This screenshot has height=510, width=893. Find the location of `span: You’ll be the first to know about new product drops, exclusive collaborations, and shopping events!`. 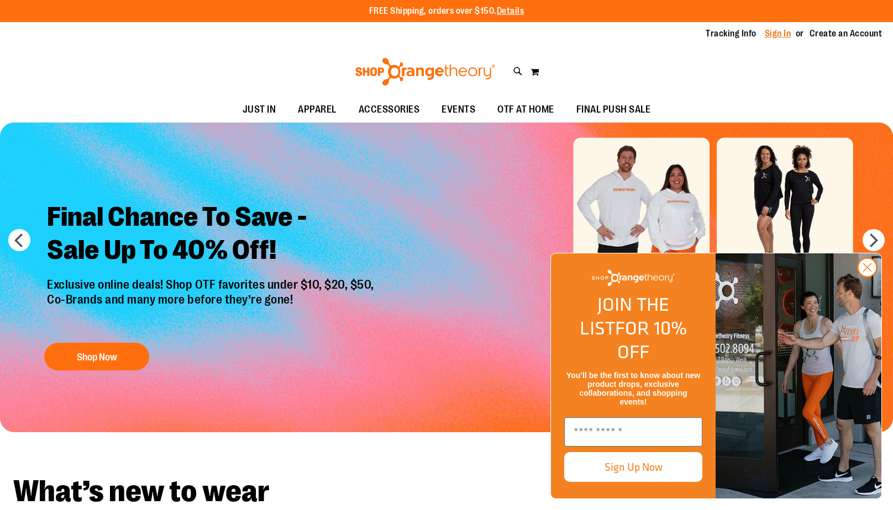

span: You’ll be the first to know about new product drops, exclusive collaborations, and shopping events! is located at coordinates (633, 389).